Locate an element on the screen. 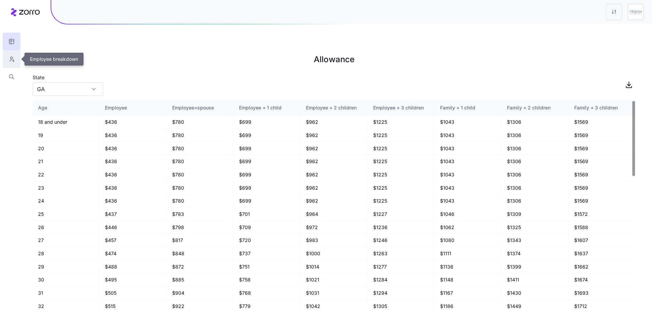  td: 25 is located at coordinates (66, 214).